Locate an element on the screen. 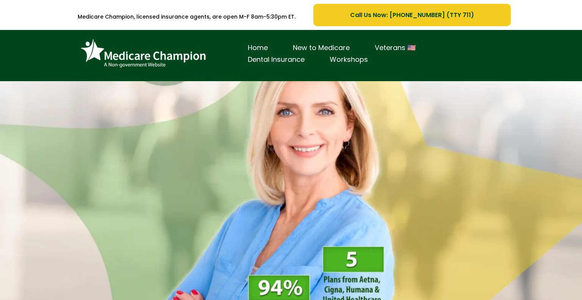 This screenshot has width=582, height=300. a: Veterans 🇺🇸 is located at coordinates (395, 48).